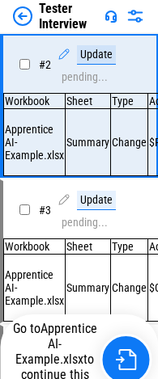 The width and height of the screenshot is (158, 379). Describe the element at coordinates (68, 16) in the screenshot. I see `div: Tester Interview` at that location.